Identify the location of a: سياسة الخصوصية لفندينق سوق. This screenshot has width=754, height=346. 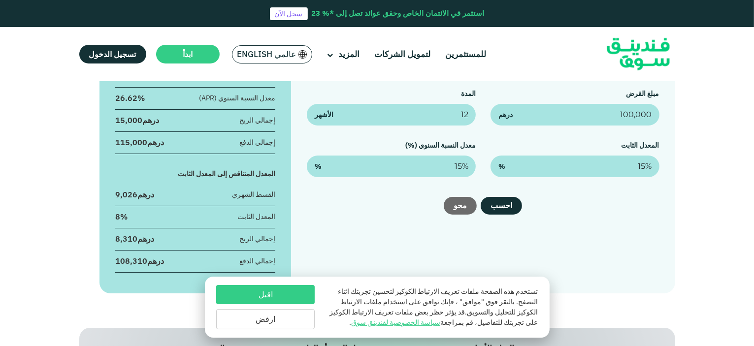
(396, 323).